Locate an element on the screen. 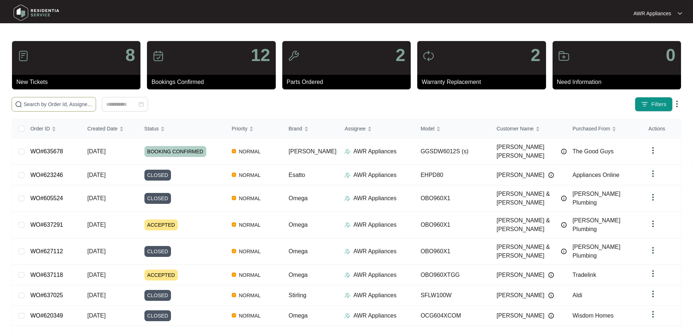 This screenshot has width=693, height=331. td: OCG604XCOM is located at coordinates (452, 316).